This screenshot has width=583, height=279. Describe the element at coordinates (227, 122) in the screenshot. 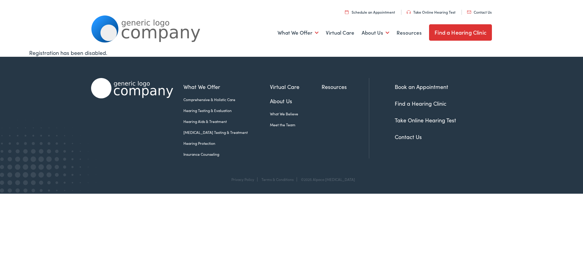

I see `a: Hearing Aids & Treatment` at that location.